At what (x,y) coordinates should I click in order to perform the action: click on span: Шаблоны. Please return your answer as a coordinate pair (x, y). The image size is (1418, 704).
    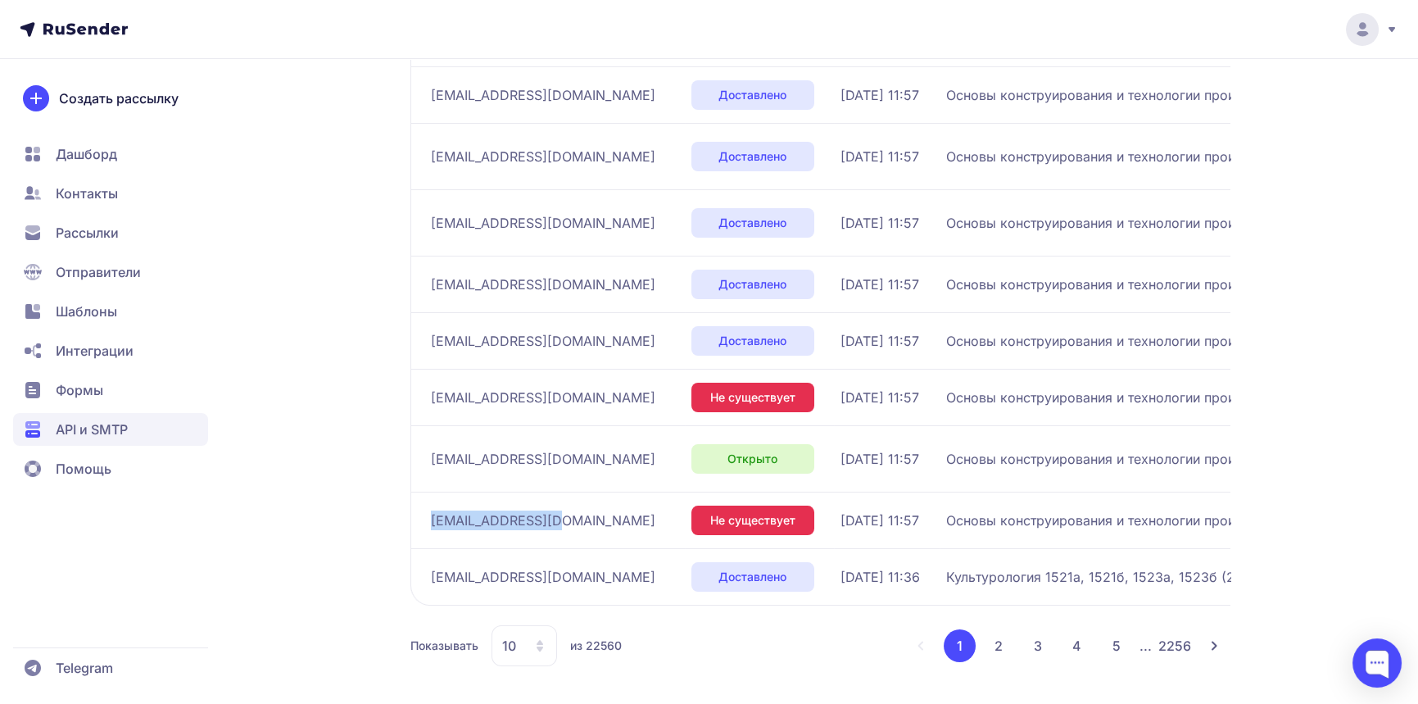
    Looking at the image, I should click on (86, 311).